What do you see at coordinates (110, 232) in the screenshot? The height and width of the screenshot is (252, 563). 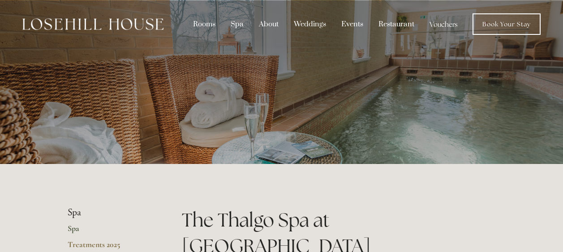 I see `a: Spa` at bounding box center [110, 232].